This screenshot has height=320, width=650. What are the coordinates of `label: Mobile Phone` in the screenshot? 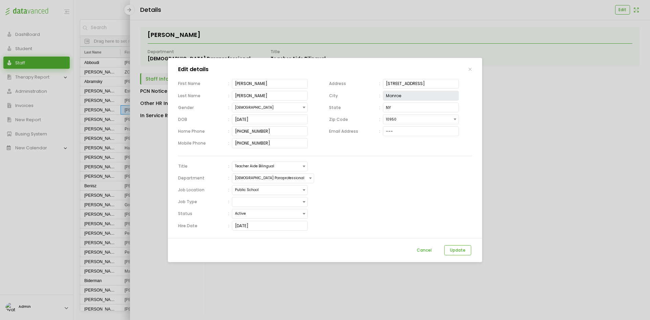 It's located at (204, 143).